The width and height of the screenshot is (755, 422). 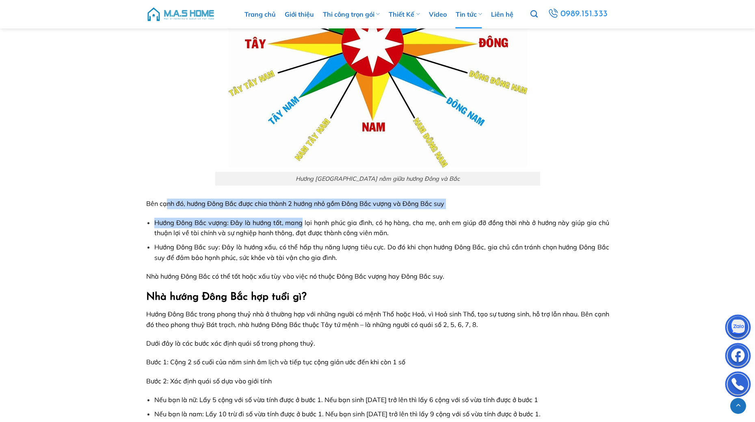 What do you see at coordinates (276, 362) in the screenshot?
I see `span: Bước 1: Cộng 2 số cuối của năm sinh âm lịch và tiếp tục cộng giản ước đến khi còn 1 số` at bounding box center [276, 362].